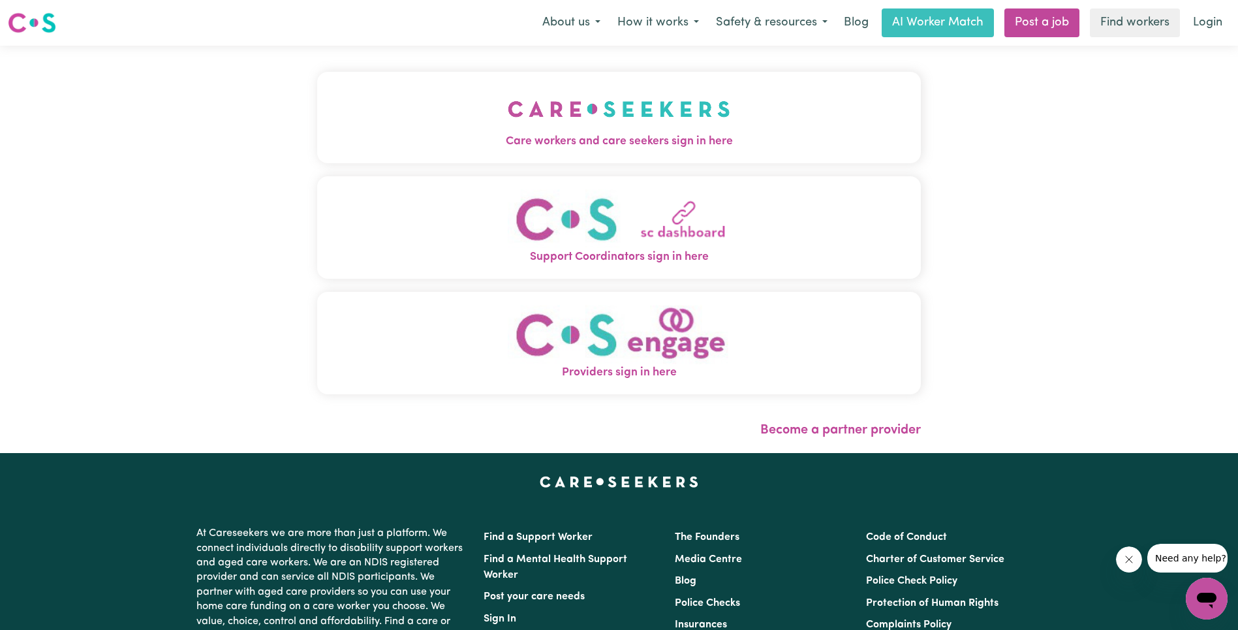 The width and height of the screenshot is (1238, 630). What do you see at coordinates (619, 343) in the screenshot?
I see `button: Providers sign in here` at bounding box center [619, 343].